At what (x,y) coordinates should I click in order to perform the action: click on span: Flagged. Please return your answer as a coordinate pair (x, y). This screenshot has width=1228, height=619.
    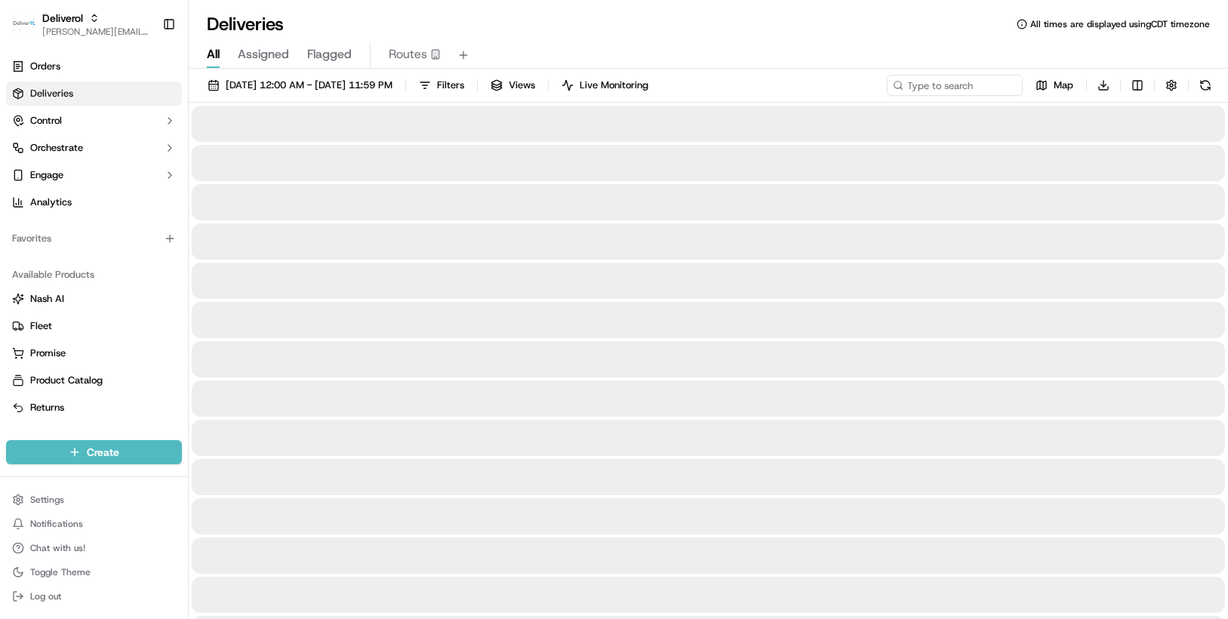
    Looking at the image, I should click on (329, 54).